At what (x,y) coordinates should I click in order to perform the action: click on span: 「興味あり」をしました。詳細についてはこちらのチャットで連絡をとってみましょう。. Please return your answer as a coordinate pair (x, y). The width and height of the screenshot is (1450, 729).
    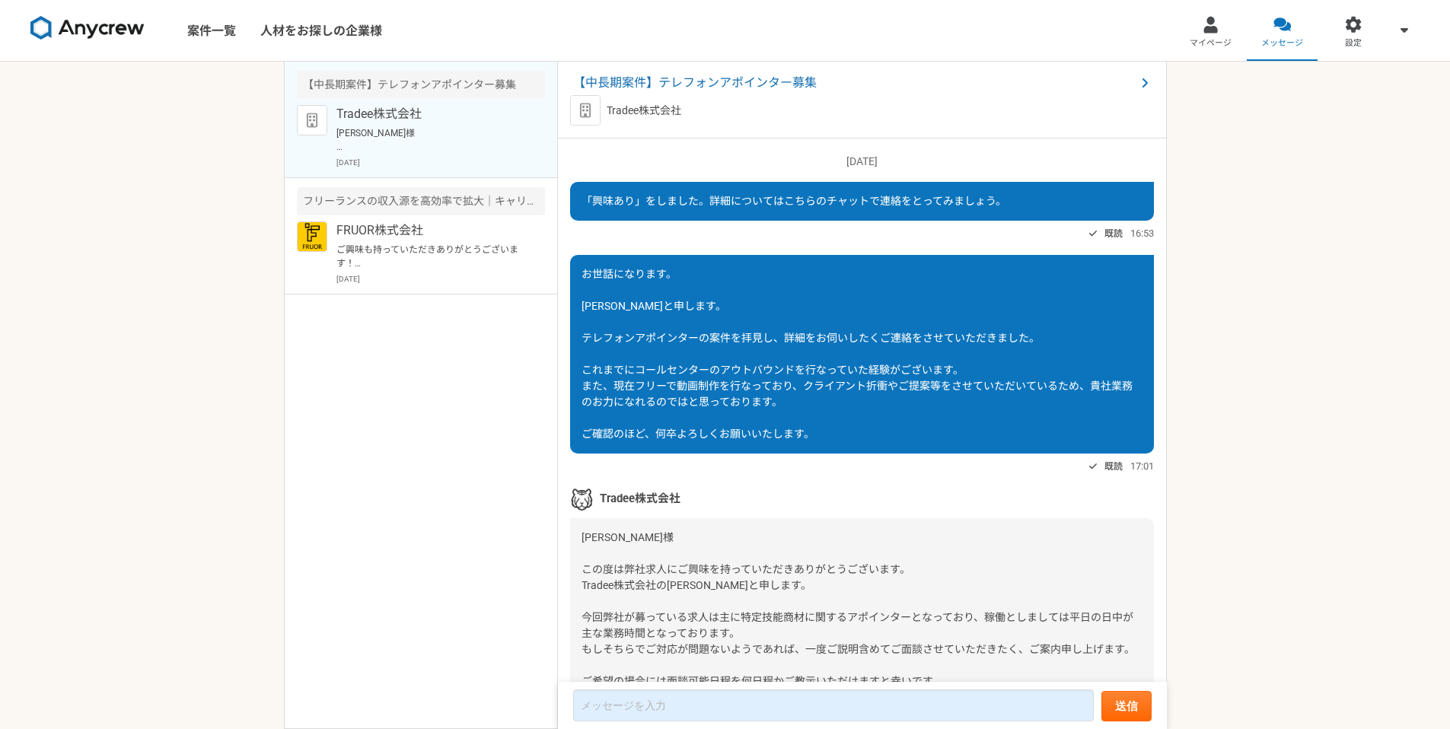
    Looking at the image, I should click on (794, 201).